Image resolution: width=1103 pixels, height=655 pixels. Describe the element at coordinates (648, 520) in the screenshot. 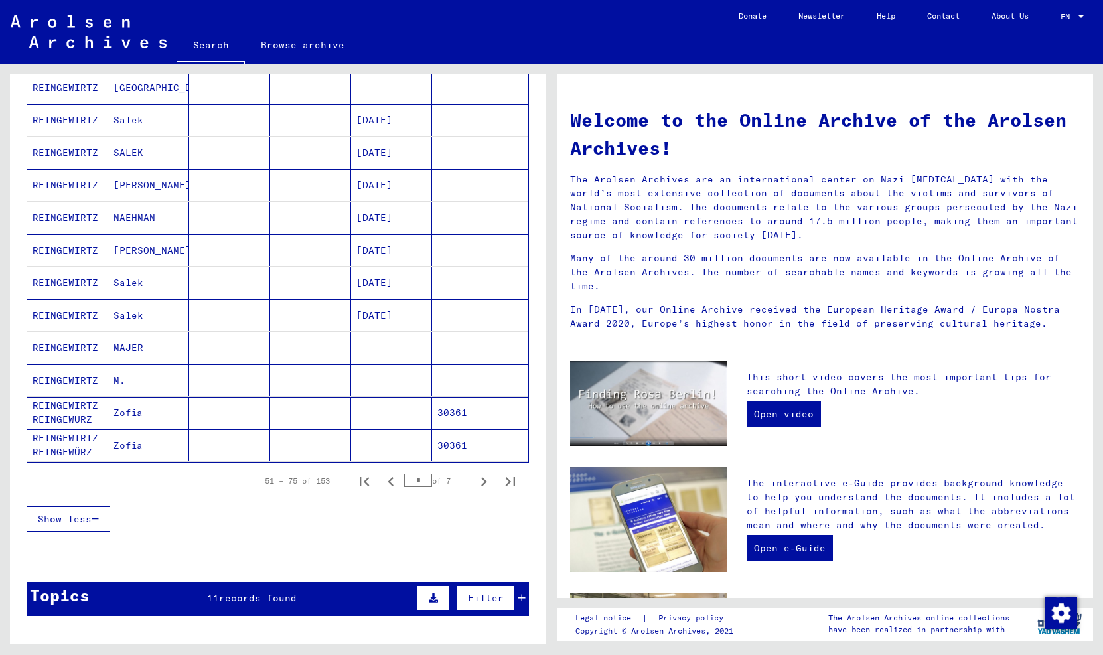

I see `img: eguide.jpg` at that location.